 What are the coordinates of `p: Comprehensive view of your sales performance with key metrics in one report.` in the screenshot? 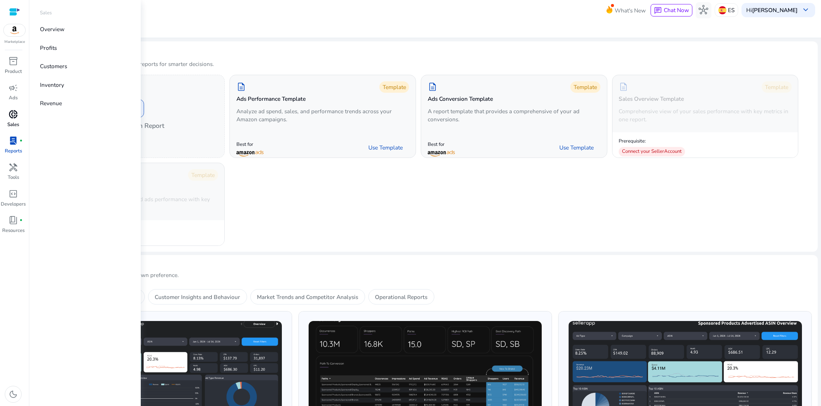 It's located at (705, 115).